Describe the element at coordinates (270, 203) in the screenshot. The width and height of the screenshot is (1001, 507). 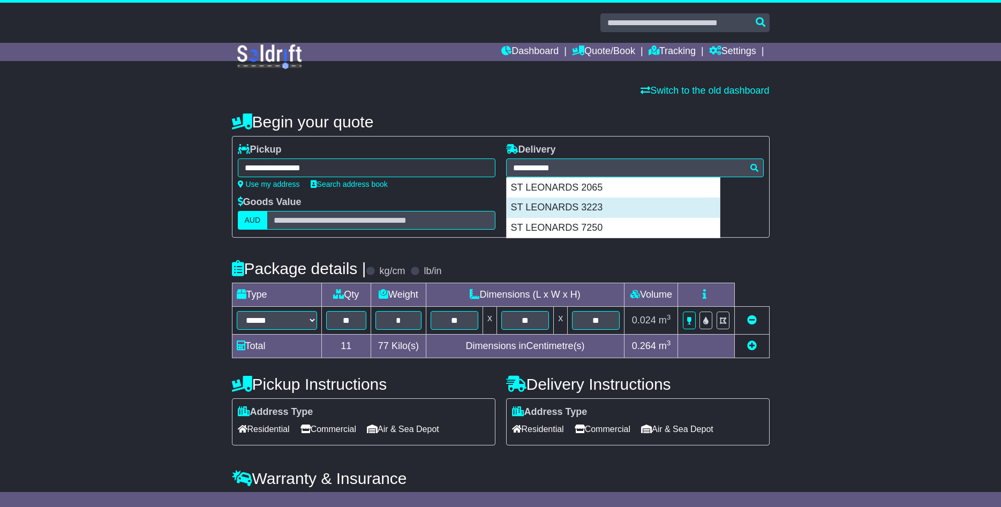
I see `label: Goods Value` at that location.